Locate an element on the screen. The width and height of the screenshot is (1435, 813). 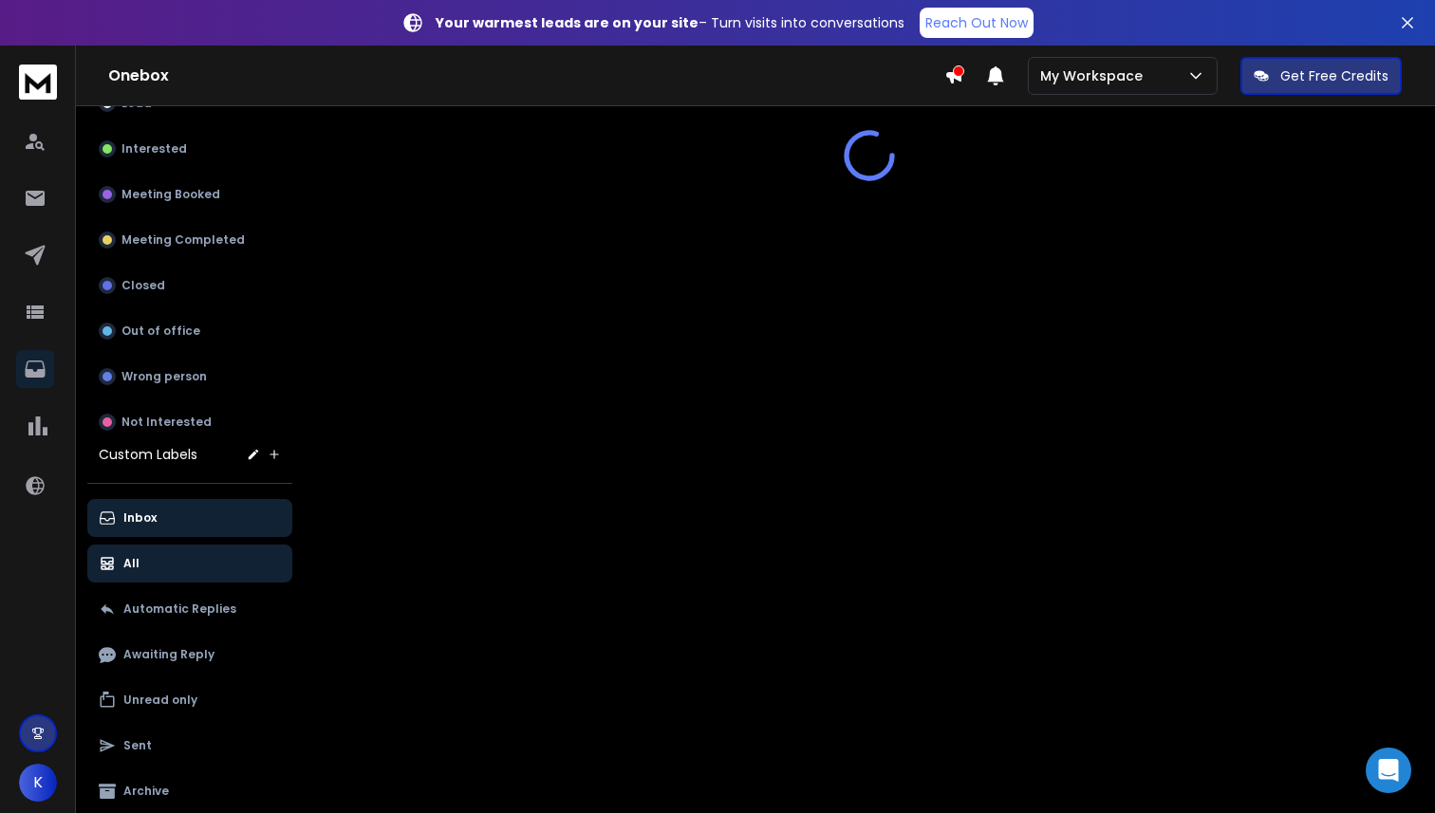
p: Out of office is located at coordinates (160, 331).